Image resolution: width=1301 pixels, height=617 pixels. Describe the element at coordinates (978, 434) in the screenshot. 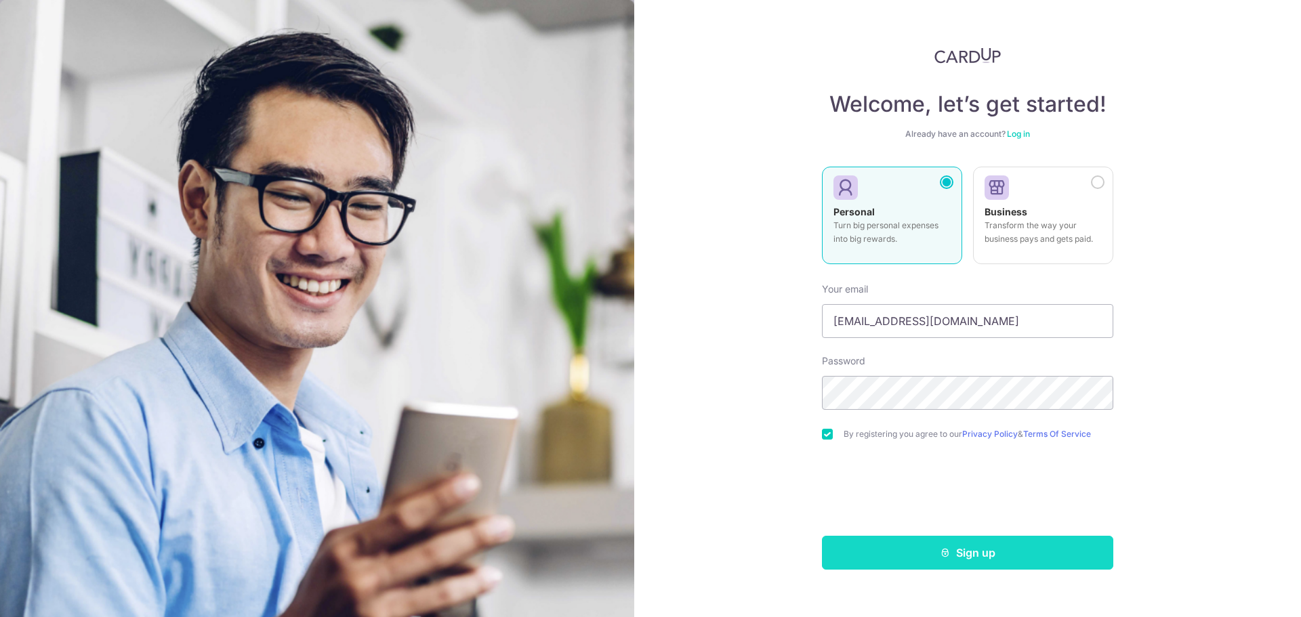

I see `label: By registering you agree to our &` at that location.